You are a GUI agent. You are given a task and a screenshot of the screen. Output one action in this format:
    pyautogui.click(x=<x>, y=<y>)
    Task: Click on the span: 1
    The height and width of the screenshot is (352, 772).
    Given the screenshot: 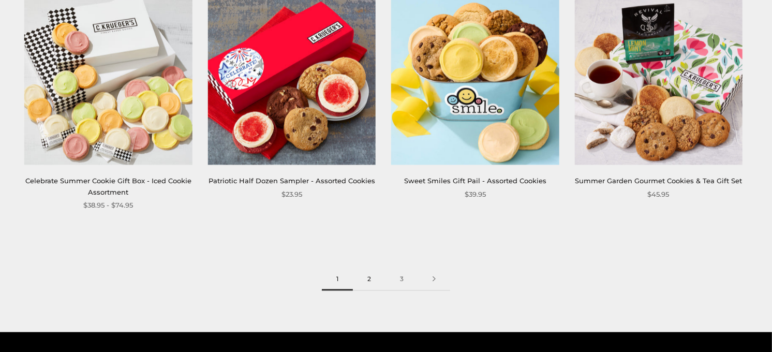 What is the action you would take?
    pyautogui.click(x=337, y=279)
    